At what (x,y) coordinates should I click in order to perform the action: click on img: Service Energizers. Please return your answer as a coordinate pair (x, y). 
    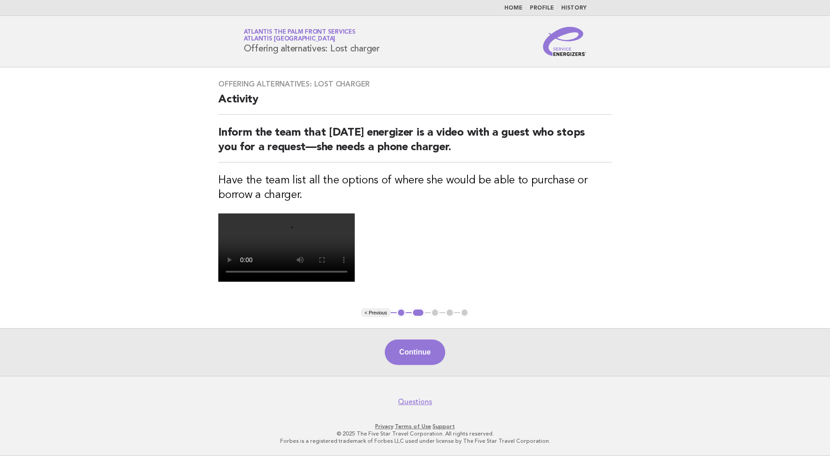
    Looking at the image, I should click on (565, 41).